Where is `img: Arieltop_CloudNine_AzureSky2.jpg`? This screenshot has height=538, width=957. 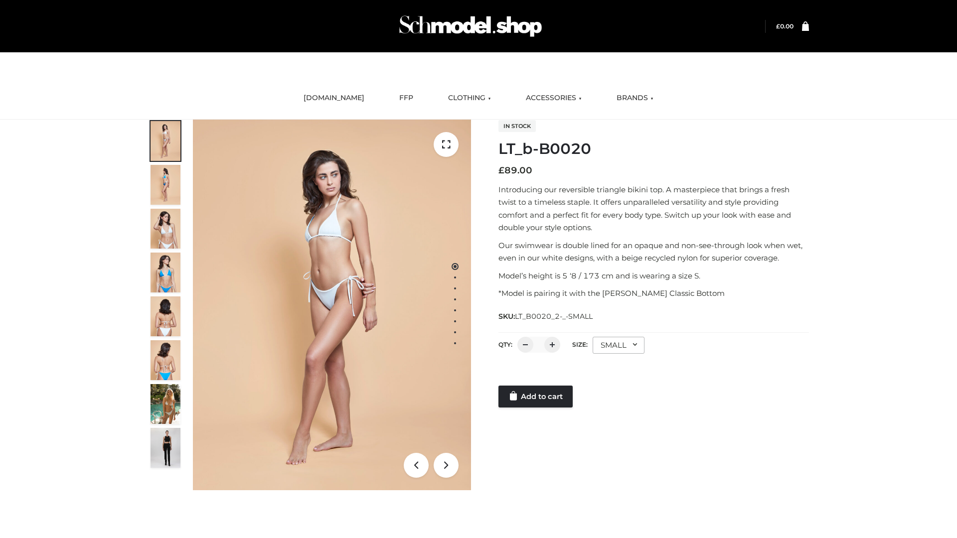
img: Arieltop_CloudNine_AzureSky2.jpg is located at coordinates (166, 404).